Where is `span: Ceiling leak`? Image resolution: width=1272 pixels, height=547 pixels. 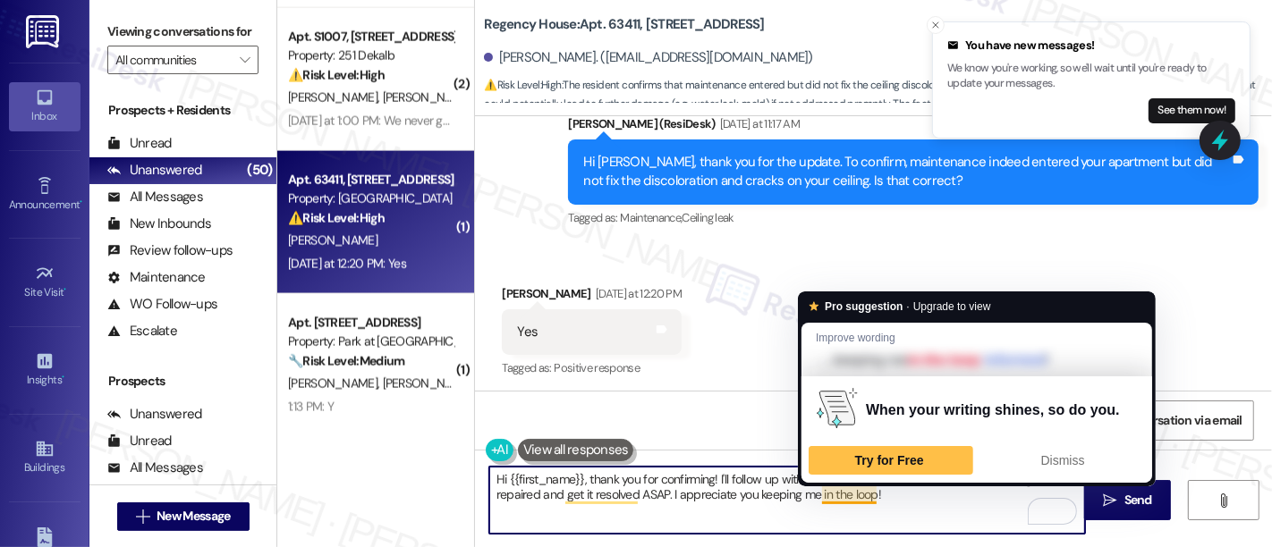 span: Ceiling leak is located at coordinates (708, 217).